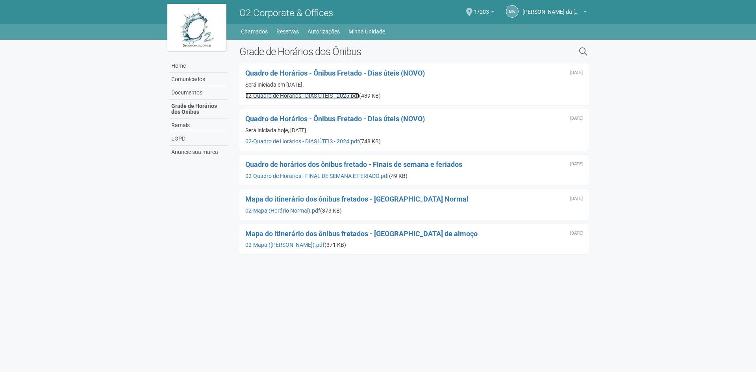 Image resolution: width=756 pixels, height=372 pixels. Describe the element at coordinates (414, 176) in the screenshot. I see `div: (49 KB)` at that location.